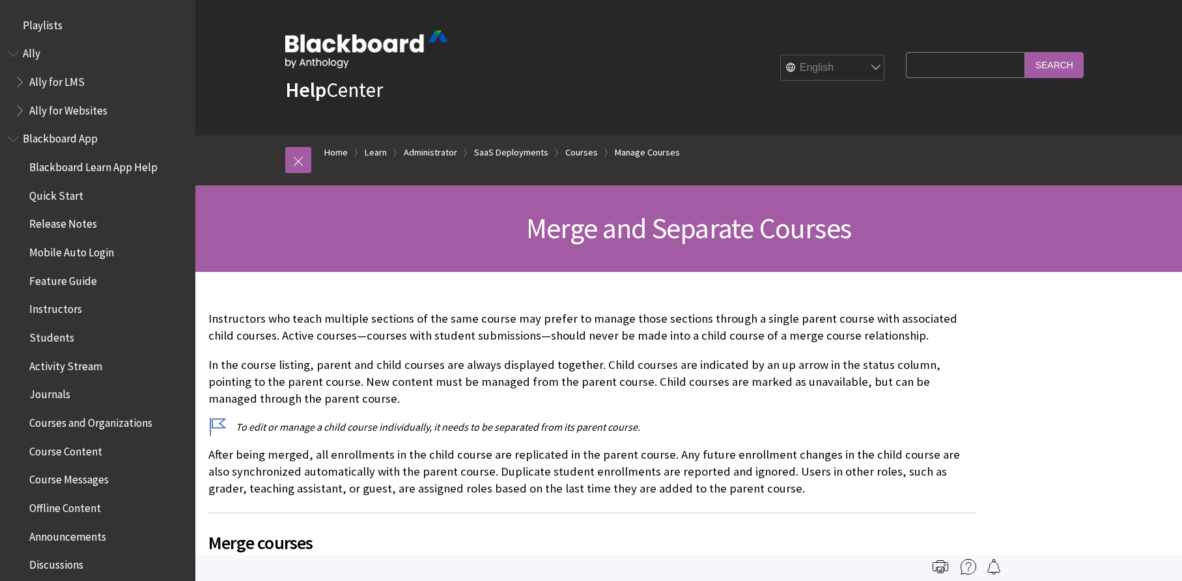 Image resolution: width=1182 pixels, height=581 pixels. Describe the element at coordinates (66, 364) in the screenshot. I see `span: Activity Stream` at that location.